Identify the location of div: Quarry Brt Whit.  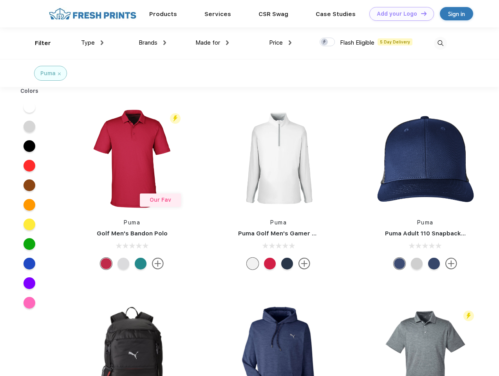
(417, 264).